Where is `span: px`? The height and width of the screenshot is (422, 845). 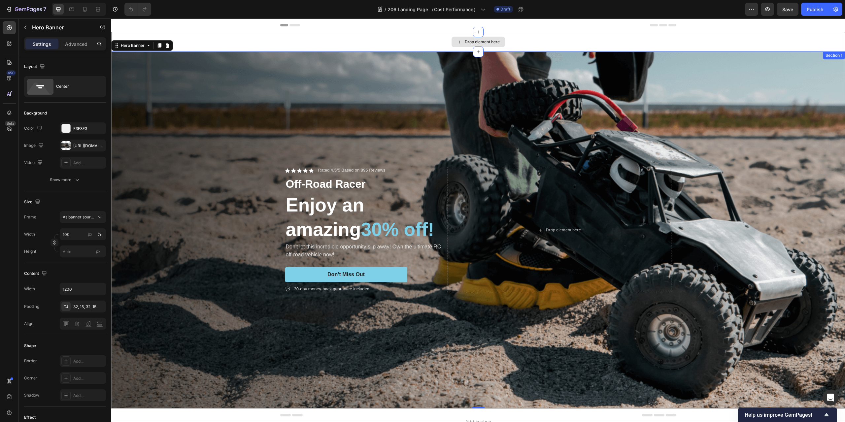
span: px is located at coordinates (98, 251).